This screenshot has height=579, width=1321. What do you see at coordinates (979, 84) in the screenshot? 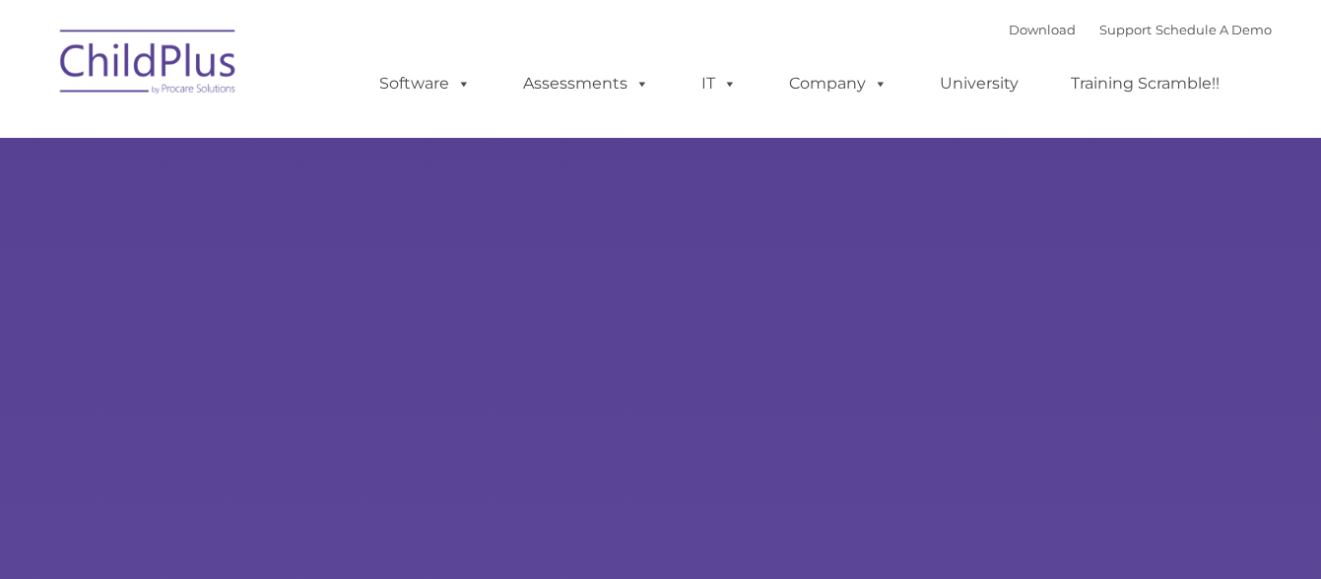
I see `a: University` at bounding box center [979, 84].